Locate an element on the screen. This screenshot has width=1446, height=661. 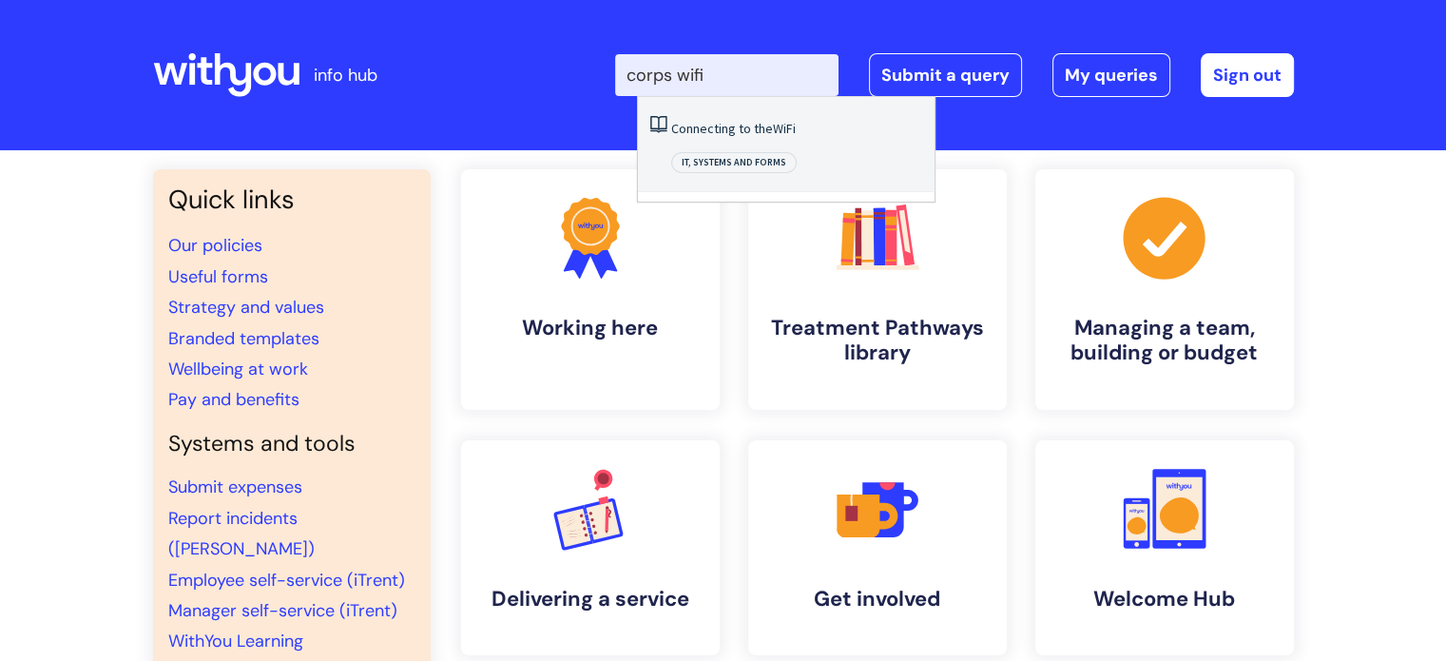
a: My queries is located at coordinates (1111, 75).